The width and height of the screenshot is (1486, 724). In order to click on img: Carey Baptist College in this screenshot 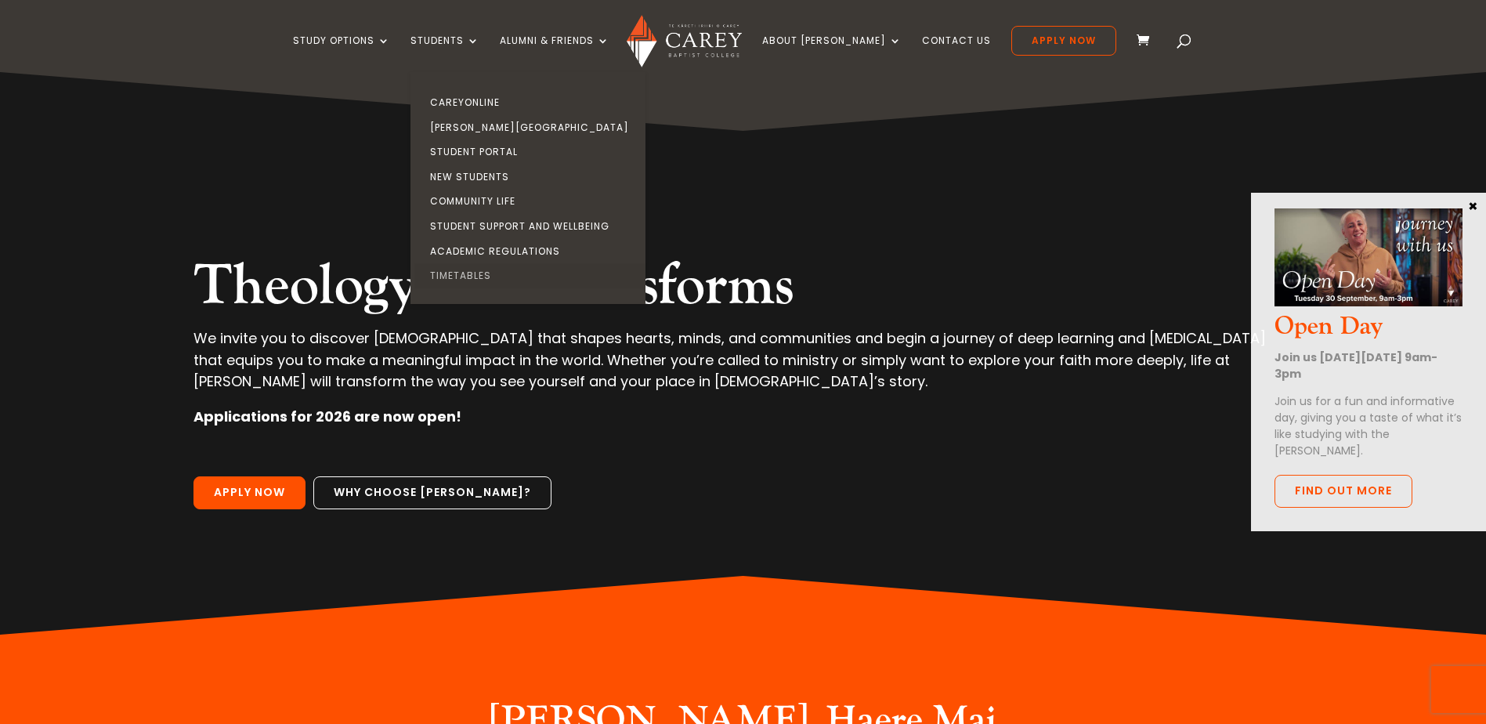, I will do `click(684, 41)`.